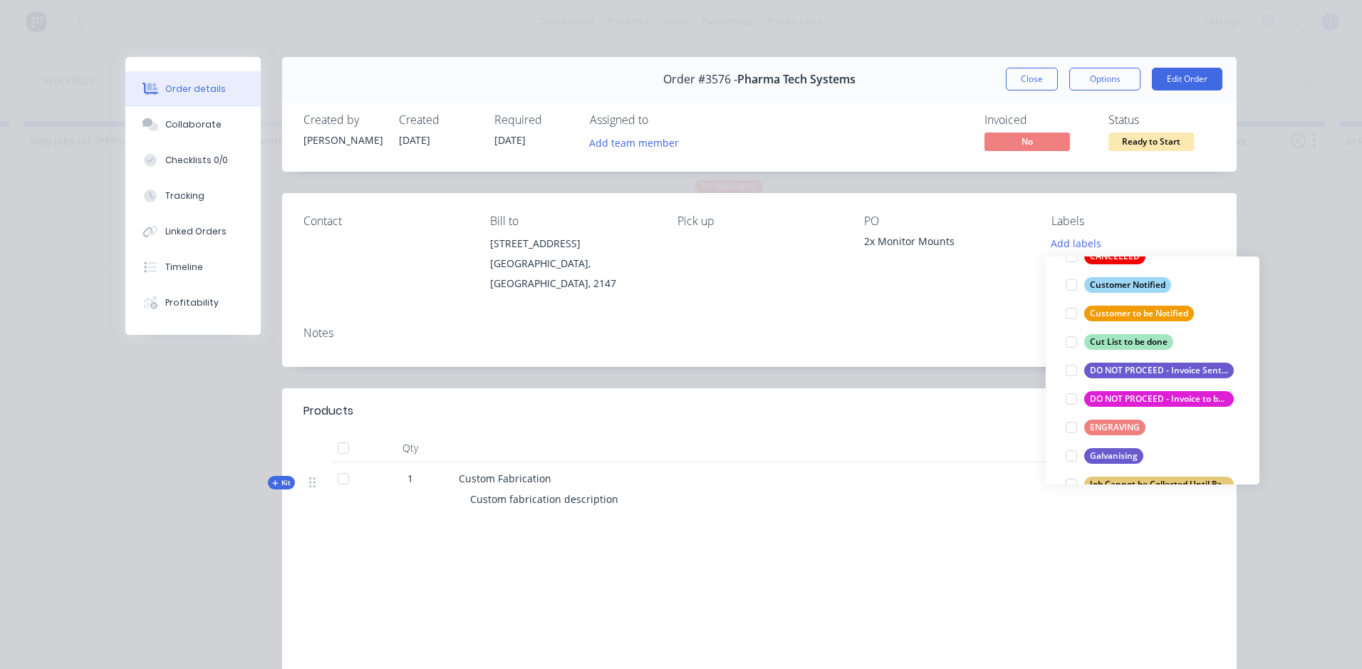  What do you see at coordinates (759, 221) in the screenshot?
I see `div: Pick up` at bounding box center [759, 221].